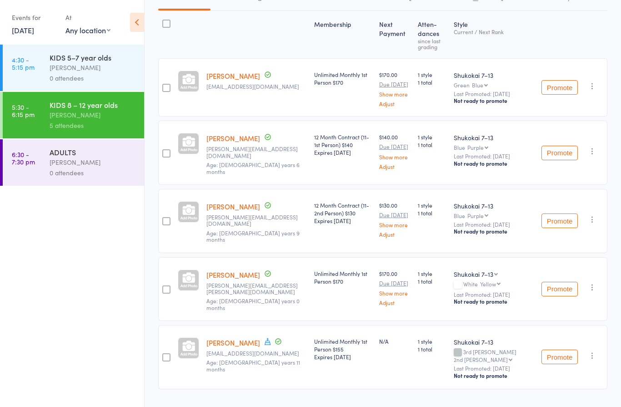  What do you see at coordinates (432, 44) in the screenshot?
I see `div: since last grading` at bounding box center [432, 44].